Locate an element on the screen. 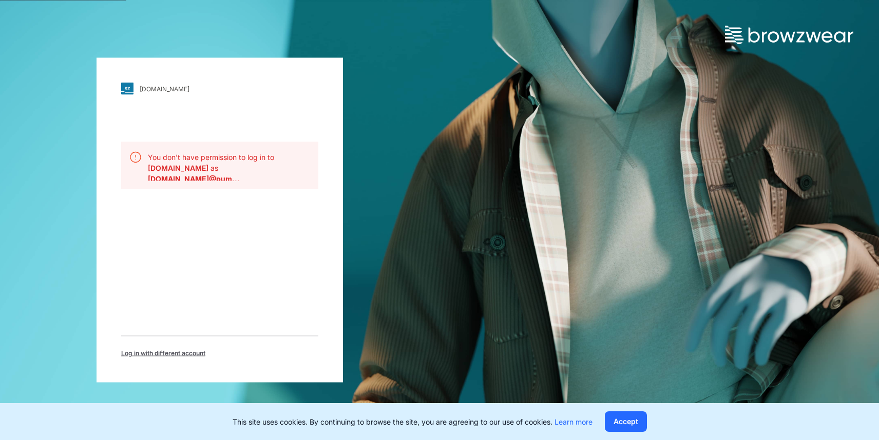 The image size is (879, 440). img: browzwear-logo.73288ffb.svg is located at coordinates (789, 35).